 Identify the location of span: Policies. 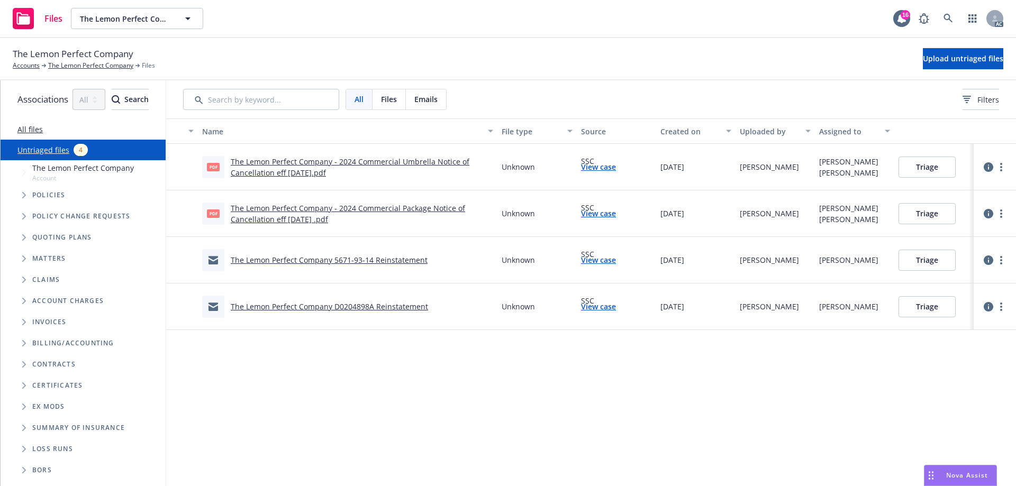
(49, 195).